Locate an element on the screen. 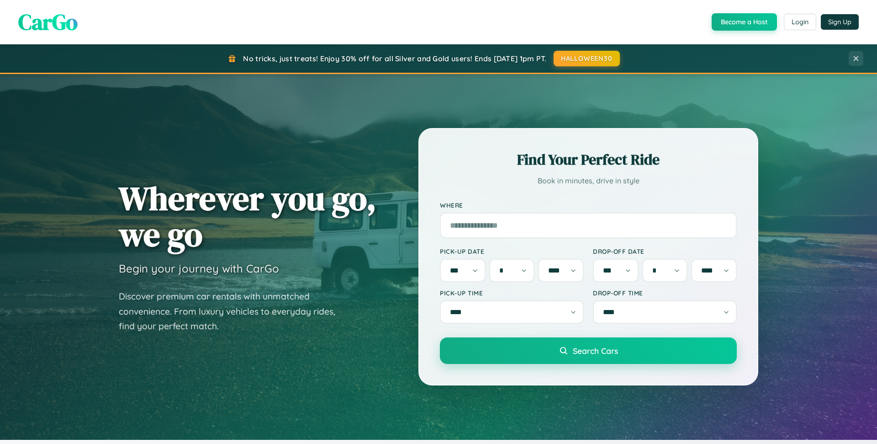 This screenshot has height=444, width=877. span: CarGo is located at coordinates (48, 22).